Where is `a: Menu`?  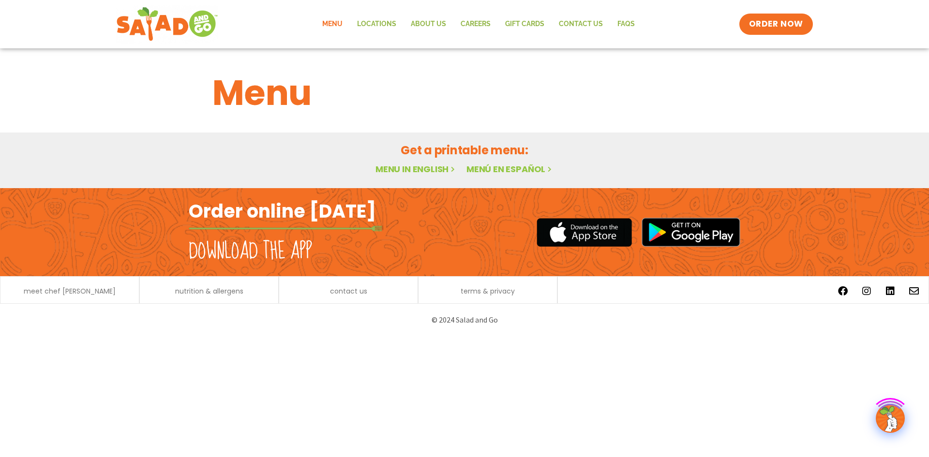
a: Menu is located at coordinates (332, 24).